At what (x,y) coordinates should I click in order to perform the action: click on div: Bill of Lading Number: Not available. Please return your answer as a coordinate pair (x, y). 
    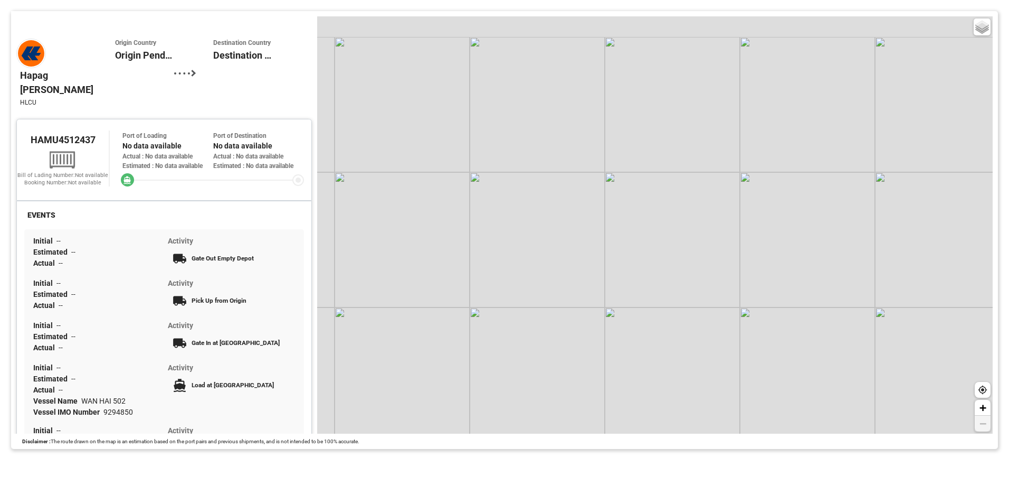
    Looking at the image, I should click on (63, 175).